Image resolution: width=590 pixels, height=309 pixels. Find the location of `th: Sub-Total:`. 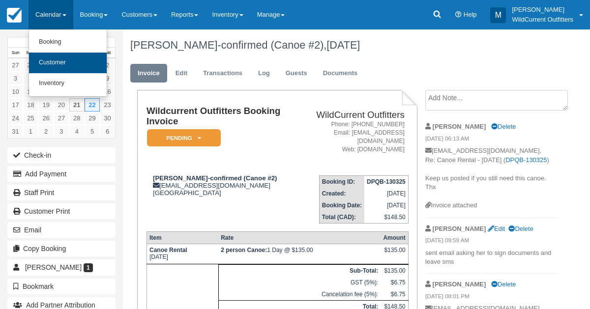

th: Sub-Total: is located at coordinates (299, 271).